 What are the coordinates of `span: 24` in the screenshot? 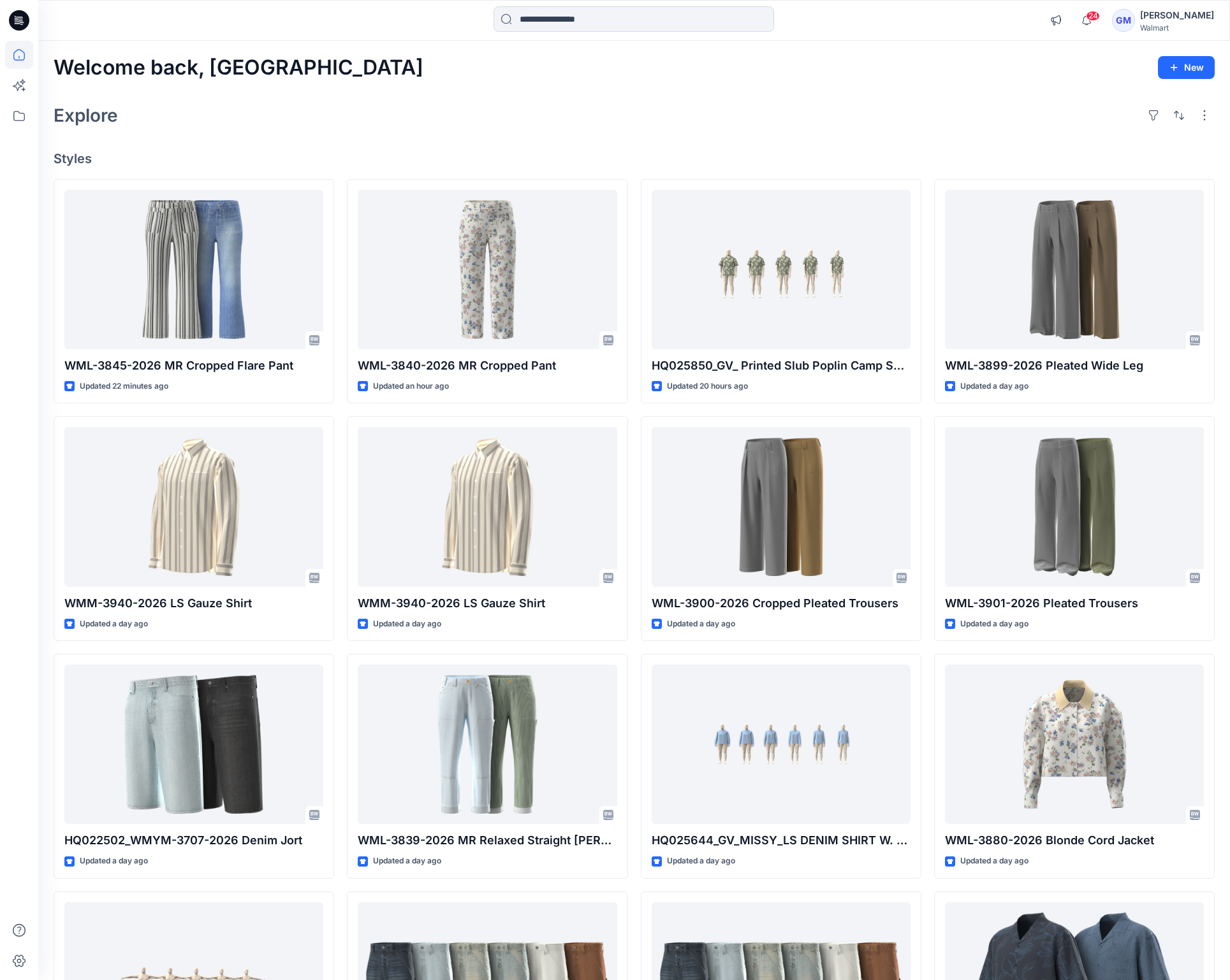 It's located at (1093, 15).